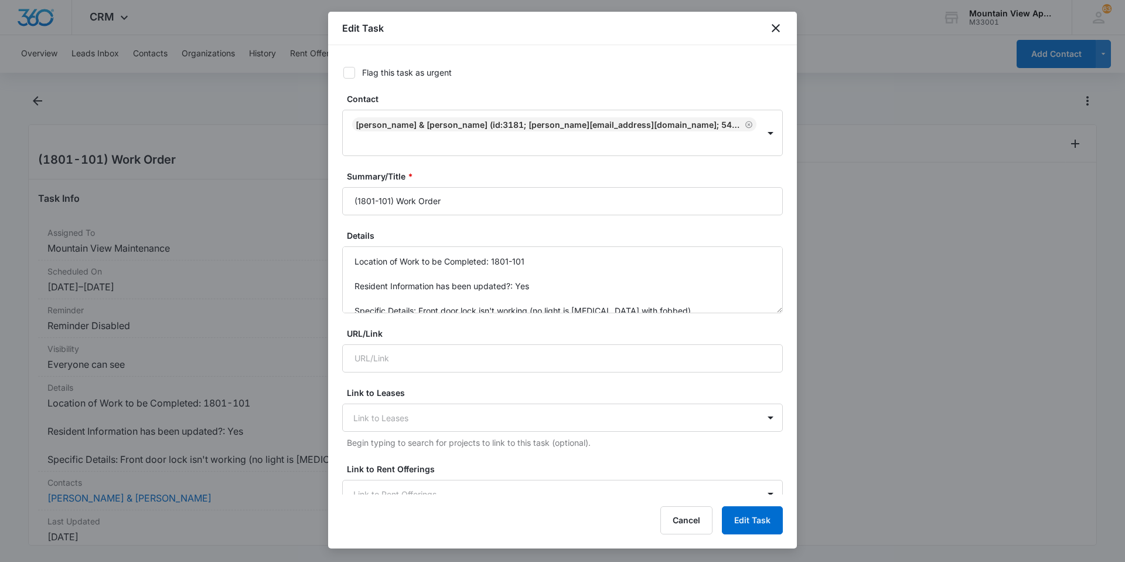 The width and height of the screenshot is (1125, 562). Describe the element at coordinates (567, 333) in the screenshot. I see `label: URL/Link` at that location.